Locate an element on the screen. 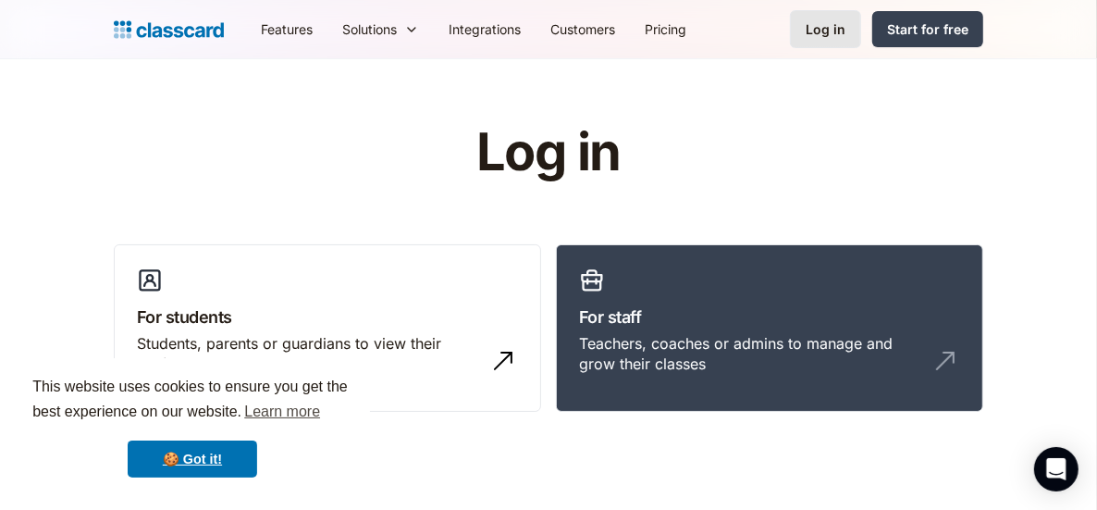 The width and height of the screenshot is (1097, 510). div: cookieconsent is located at coordinates (192, 426).